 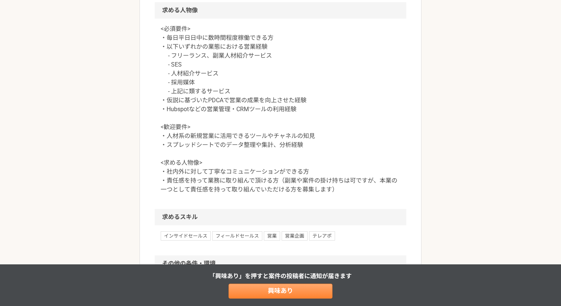 I want to click on span: フィールドセールス, so click(x=237, y=235).